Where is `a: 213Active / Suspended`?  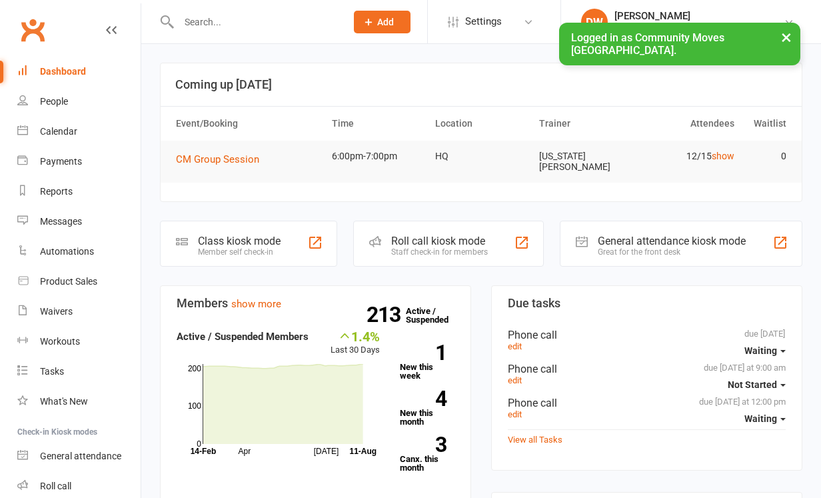
a: 213Active / Suspended is located at coordinates (435, 315).